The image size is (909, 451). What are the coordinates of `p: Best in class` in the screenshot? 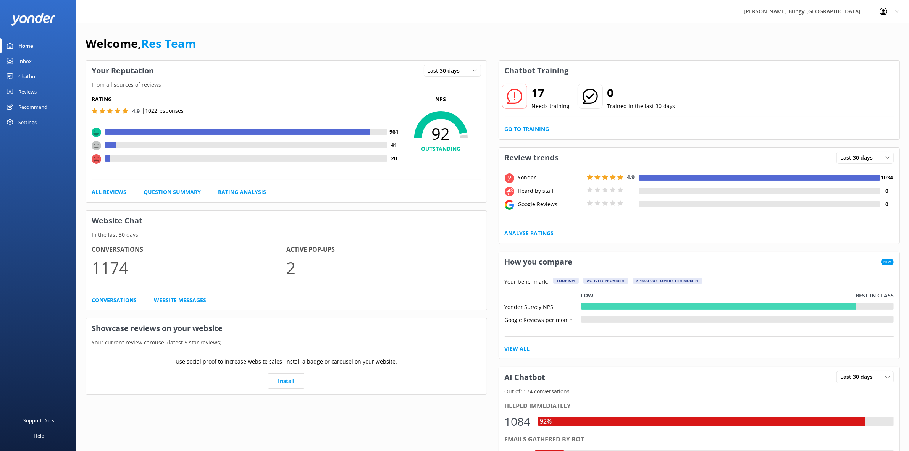 It's located at (875, 296).